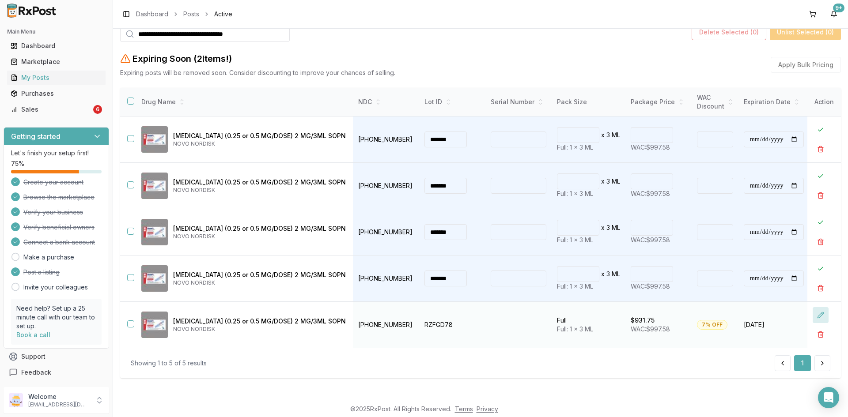 The image size is (848, 417). I want to click on a: Make a purchase, so click(49, 257).